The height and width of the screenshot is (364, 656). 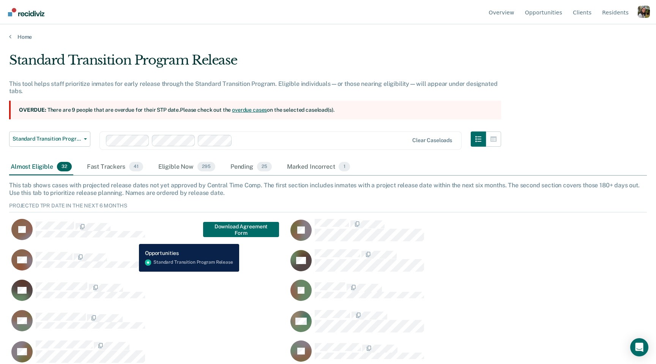 I want to click on div: CaseloadOpportunityCell-346725, so click(x=148, y=234).